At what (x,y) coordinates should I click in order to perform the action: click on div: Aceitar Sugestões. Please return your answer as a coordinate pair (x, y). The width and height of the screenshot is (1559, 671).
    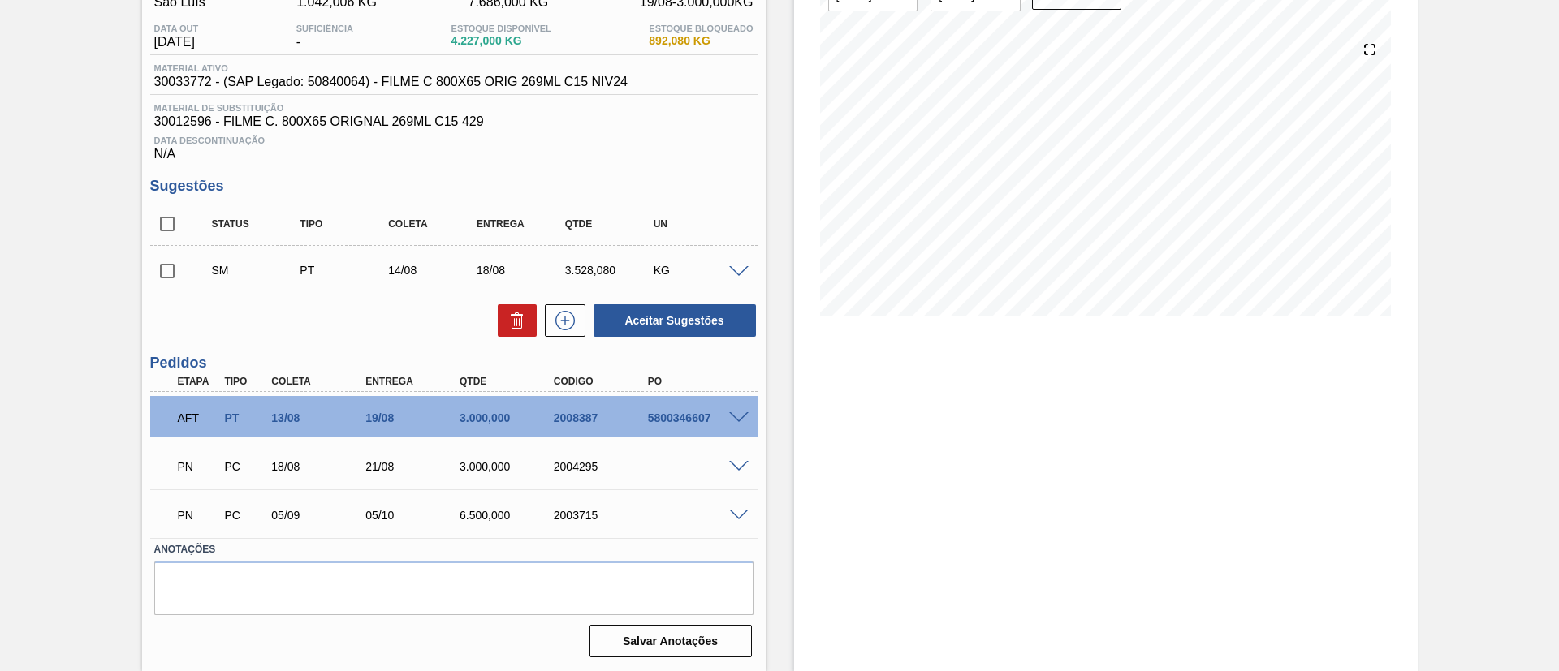
    Looking at the image, I should click on (671, 321).